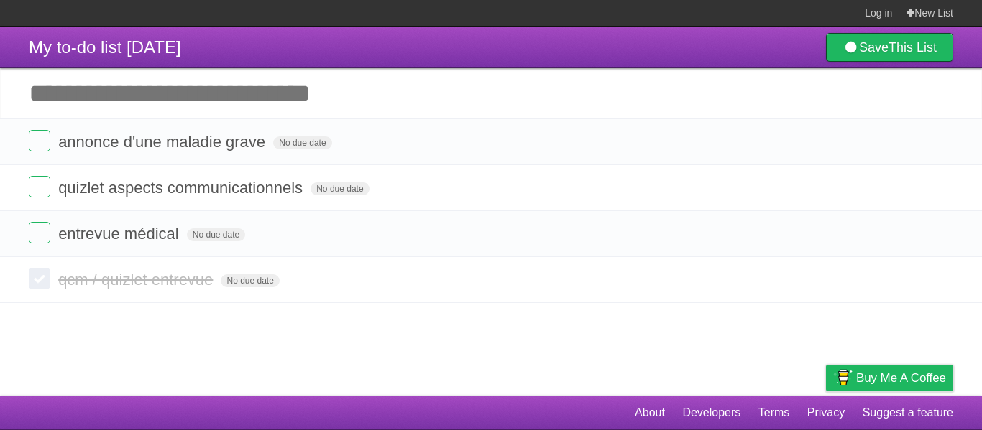 The width and height of the screenshot is (982, 430). I want to click on b: This List, so click(912, 47).